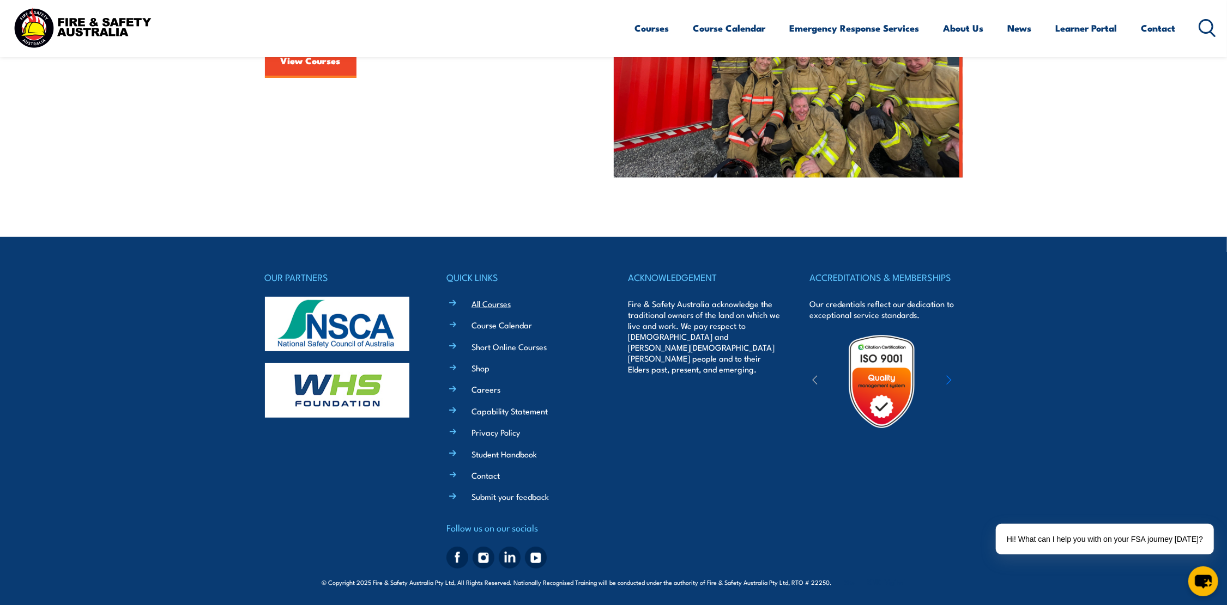  What do you see at coordinates (510, 496) in the screenshot?
I see `a: Submit your feedback` at bounding box center [510, 496].